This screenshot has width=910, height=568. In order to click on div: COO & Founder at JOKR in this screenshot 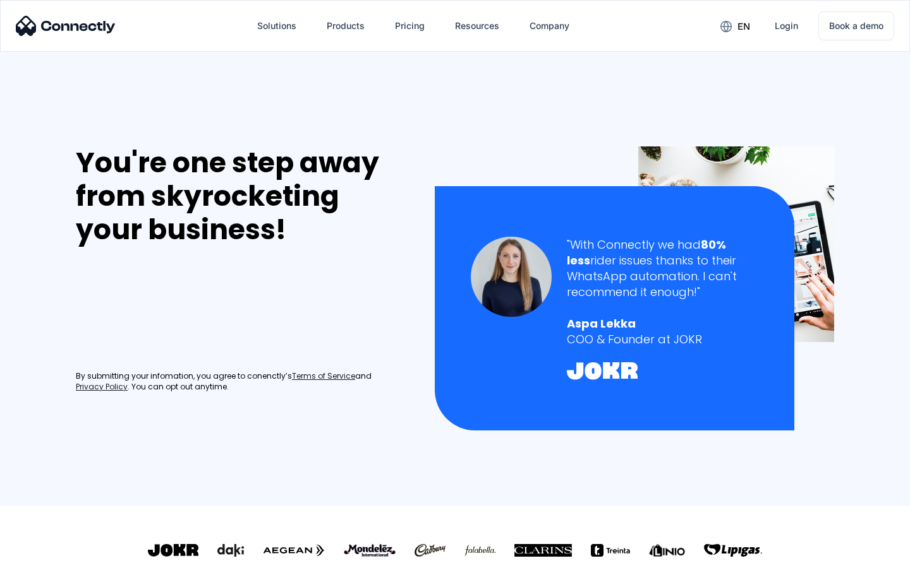, I will do `click(662, 339)`.